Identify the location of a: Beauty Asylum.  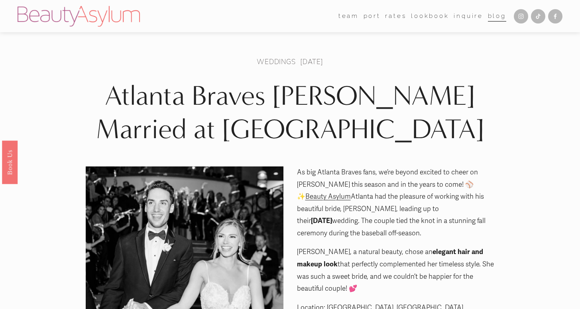
(328, 196).